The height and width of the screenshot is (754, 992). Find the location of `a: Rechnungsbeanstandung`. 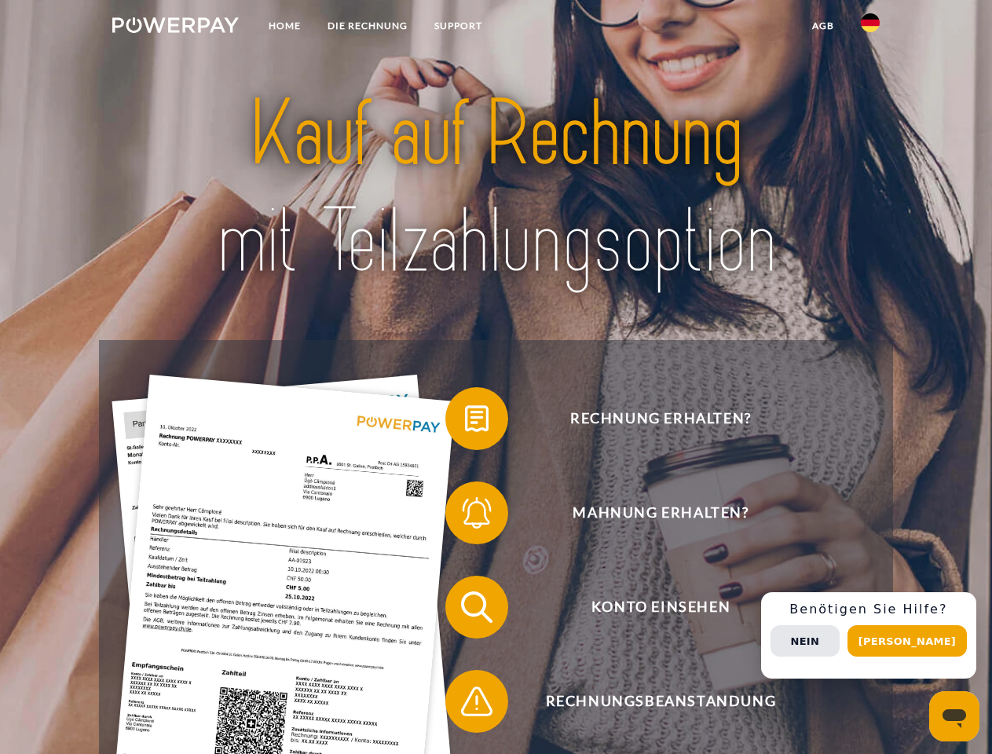

a: Rechnungsbeanstandung is located at coordinates (650, 702).